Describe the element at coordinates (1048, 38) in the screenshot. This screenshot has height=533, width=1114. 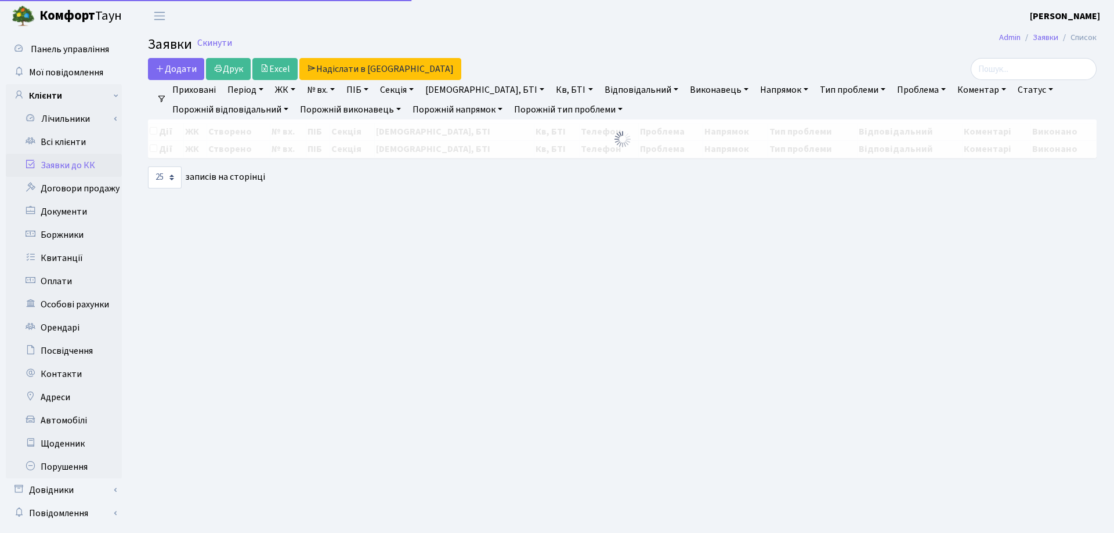
I see `nav: breadcrumb` at that location.